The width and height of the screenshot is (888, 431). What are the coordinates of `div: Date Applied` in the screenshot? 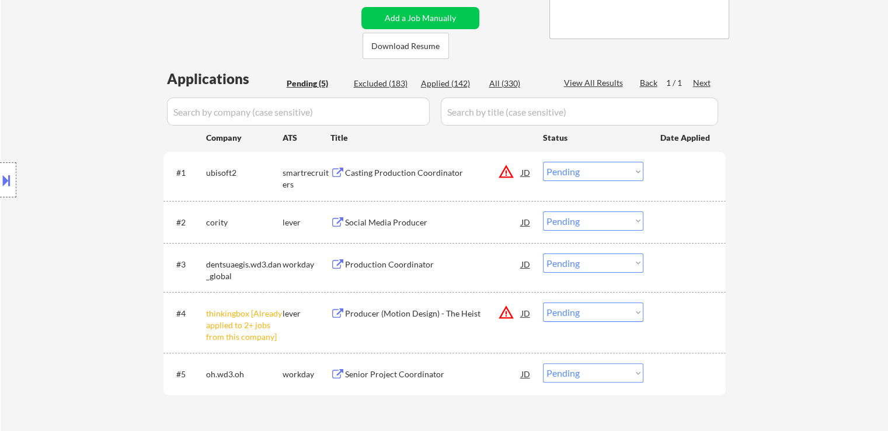 It's located at (686, 138).